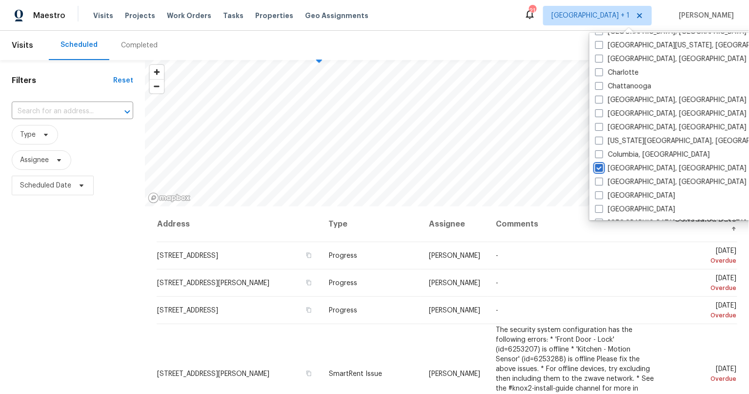 This screenshot has height=394, width=749. What do you see at coordinates (49, 16) in the screenshot?
I see `span: Maestro` at bounding box center [49, 16].